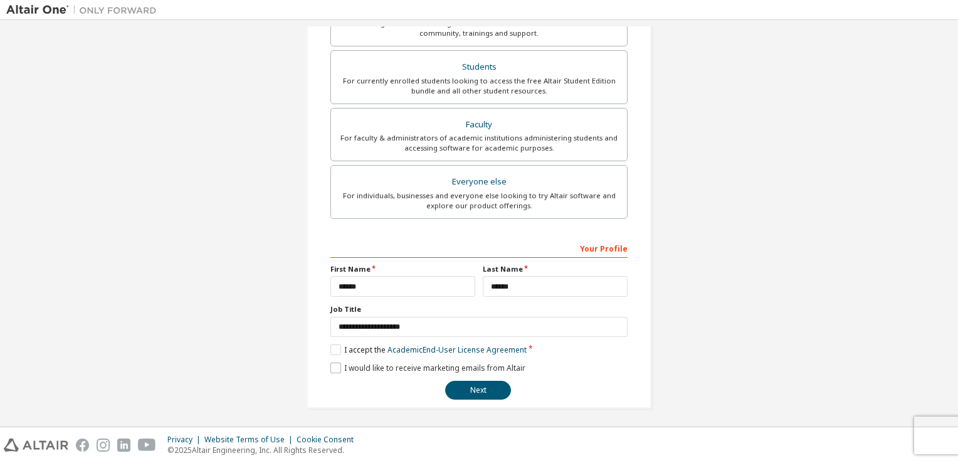 This screenshot has width=958, height=463. What do you see at coordinates (103, 444) in the screenshot?
I see `img: instagram.svg` at bounding box center [103, 444].